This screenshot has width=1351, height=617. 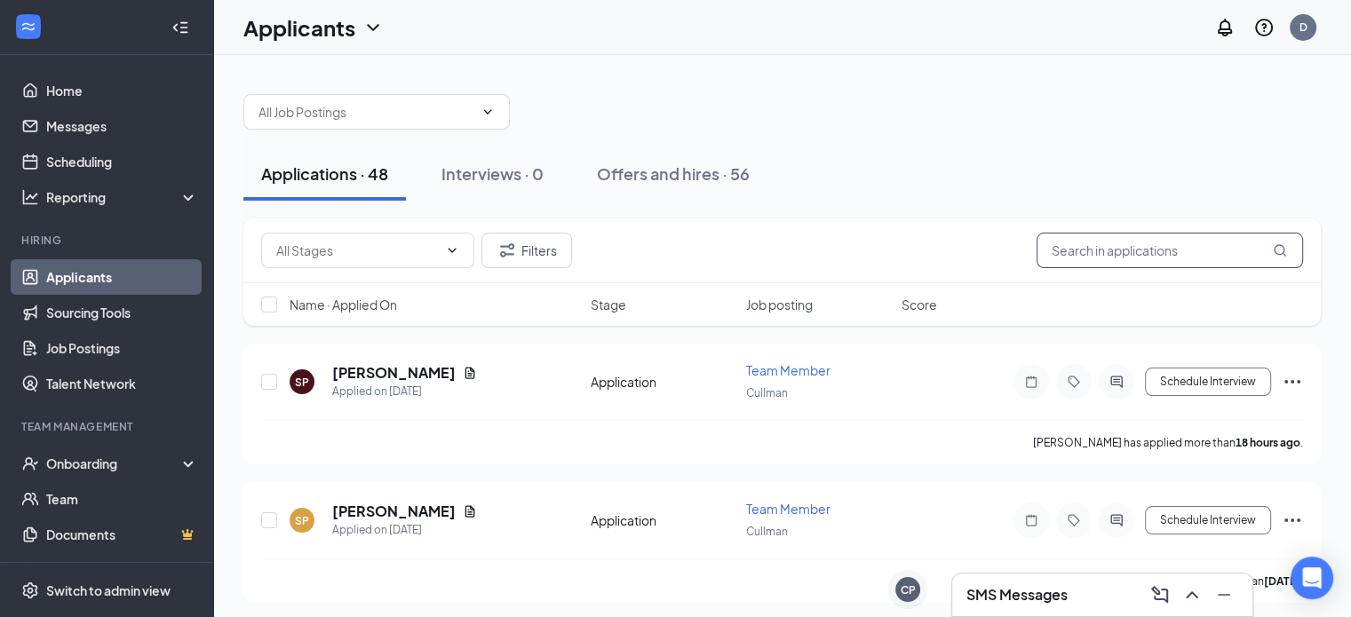 I want to click on a: SurveysCrown, so click(x=122, y=570).